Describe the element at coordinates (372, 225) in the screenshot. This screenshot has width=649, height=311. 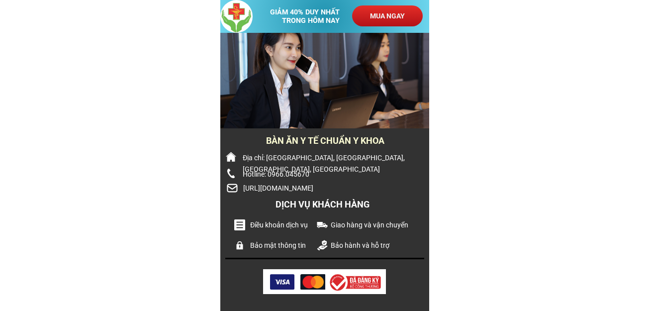
I see `h3: Giao hàng và vận chuyển` at that location.